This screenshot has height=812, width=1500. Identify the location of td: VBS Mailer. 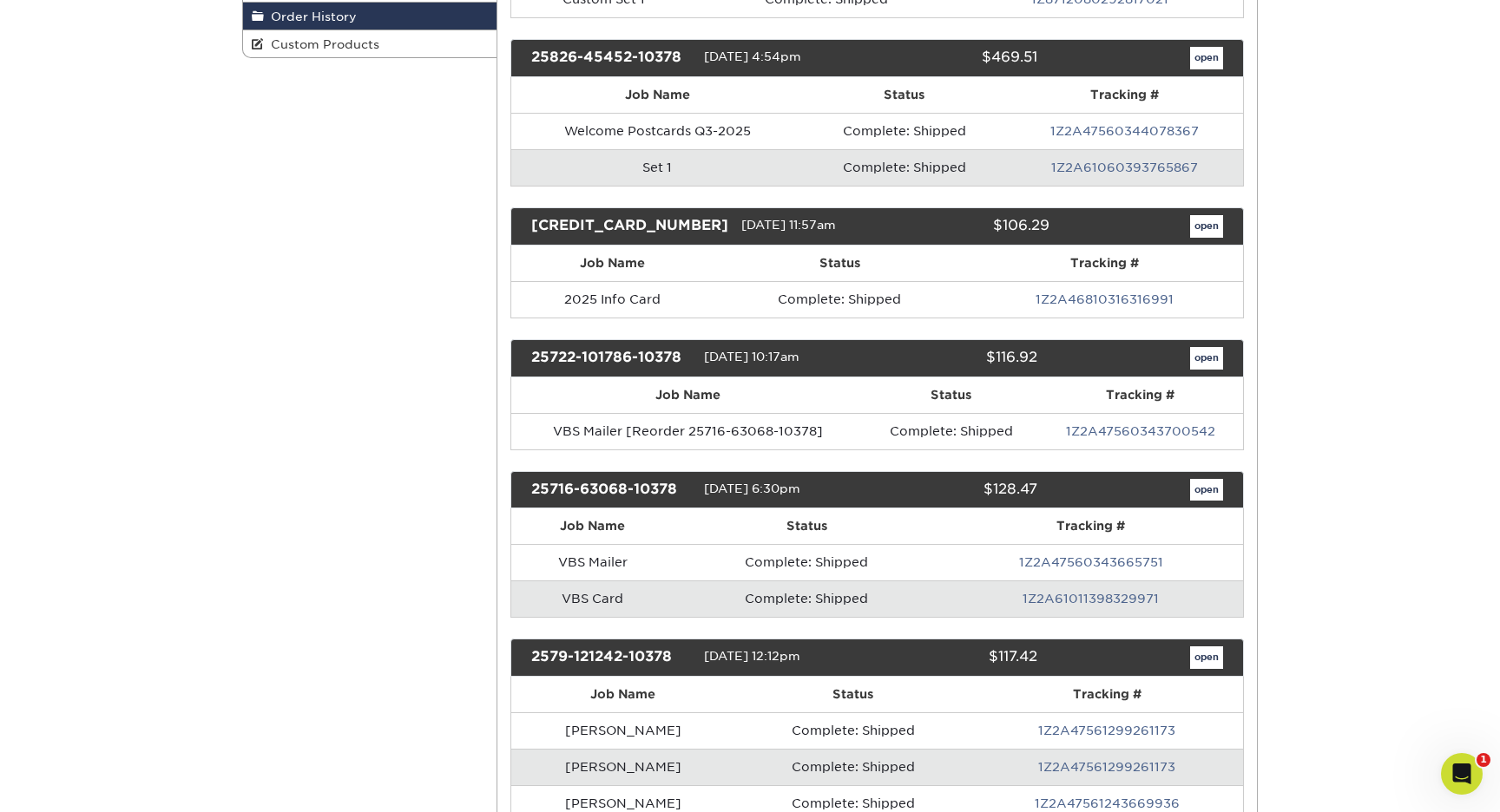
(593, 562).